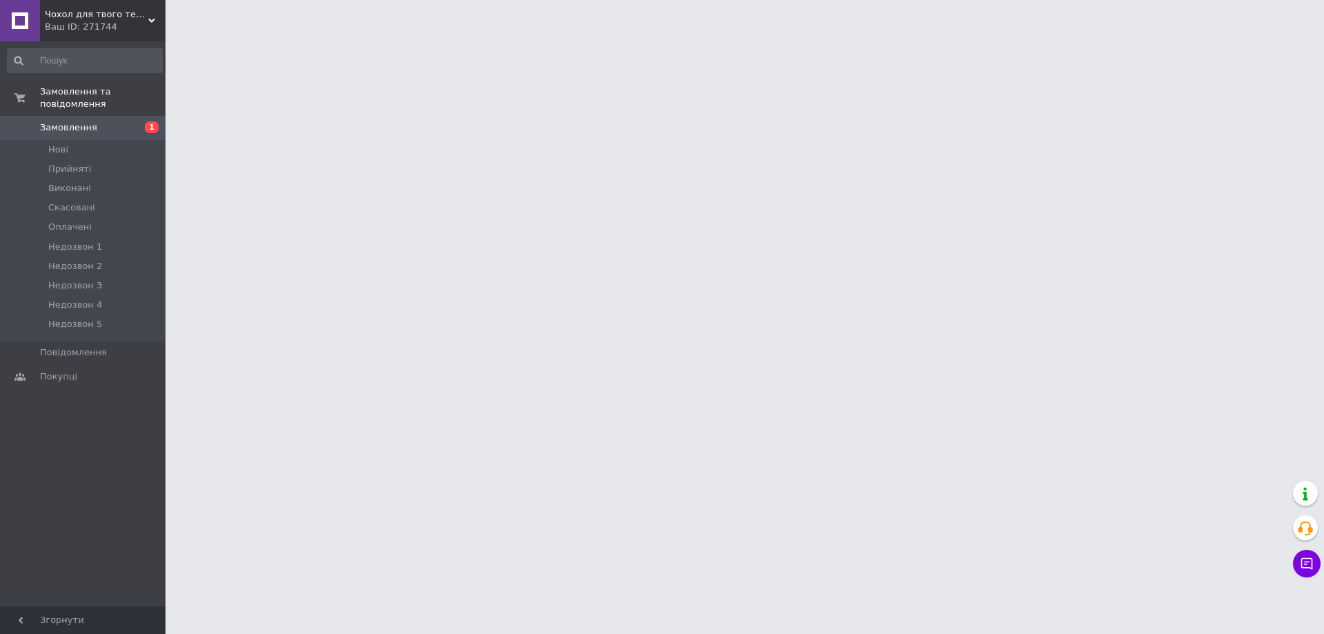 The image size is (1324, 634). What do you see at coordinates (70, 227) in the screenshot?
I see `span: Оплачені` at bounding box center [70, 227].